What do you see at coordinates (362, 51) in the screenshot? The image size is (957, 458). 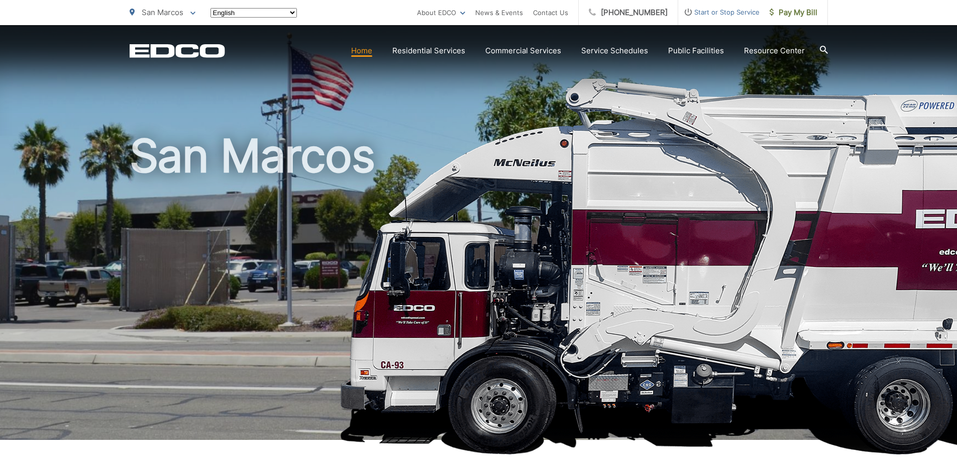 I see `a: Home` at bounding box center [362, 51].